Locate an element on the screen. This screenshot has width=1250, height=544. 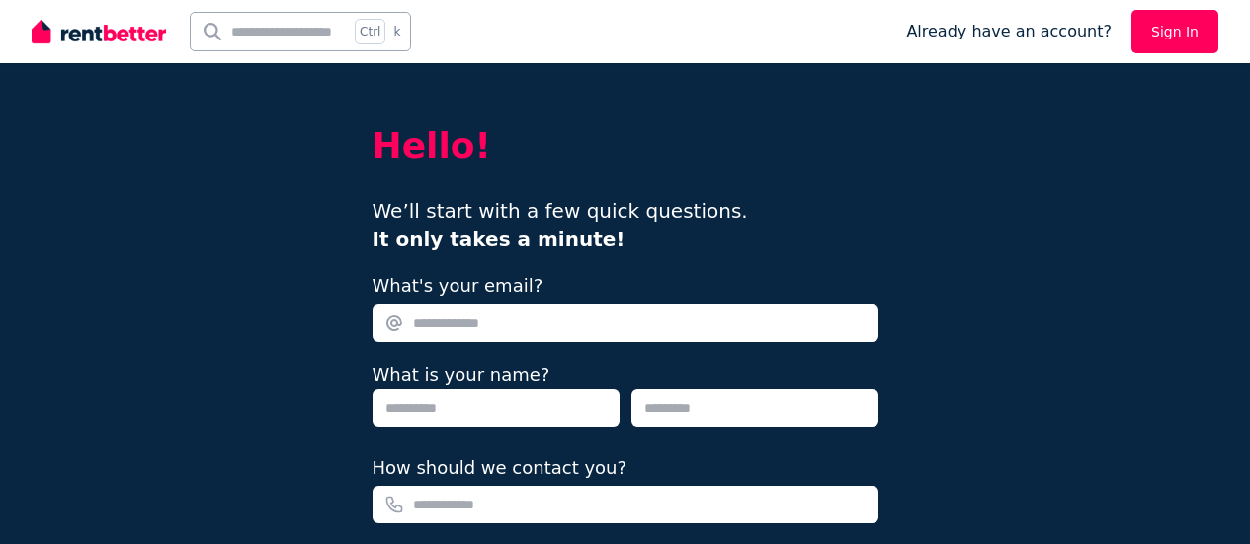
span: Already have an account? is located at coordinates (1009, 32).